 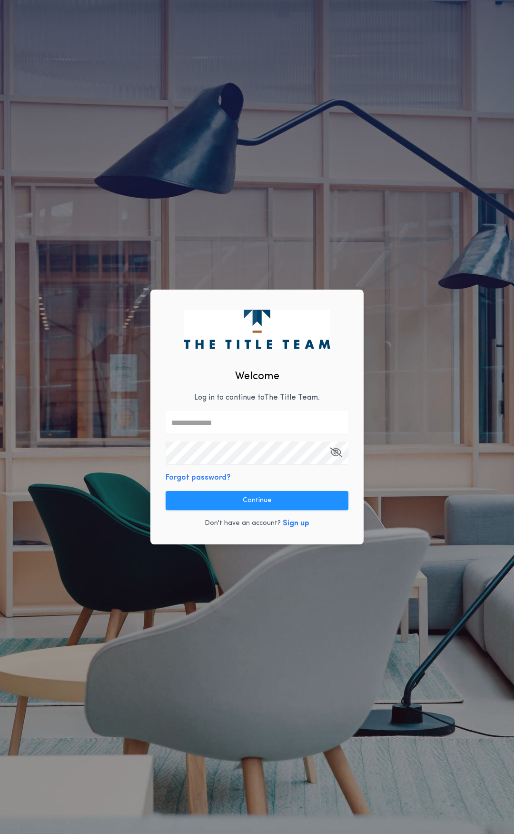 What do you see at coordinates (257, 398) in the screenshot?
I see `p: Log in to continue to The Title Team .` at bounding box center [257, 398].